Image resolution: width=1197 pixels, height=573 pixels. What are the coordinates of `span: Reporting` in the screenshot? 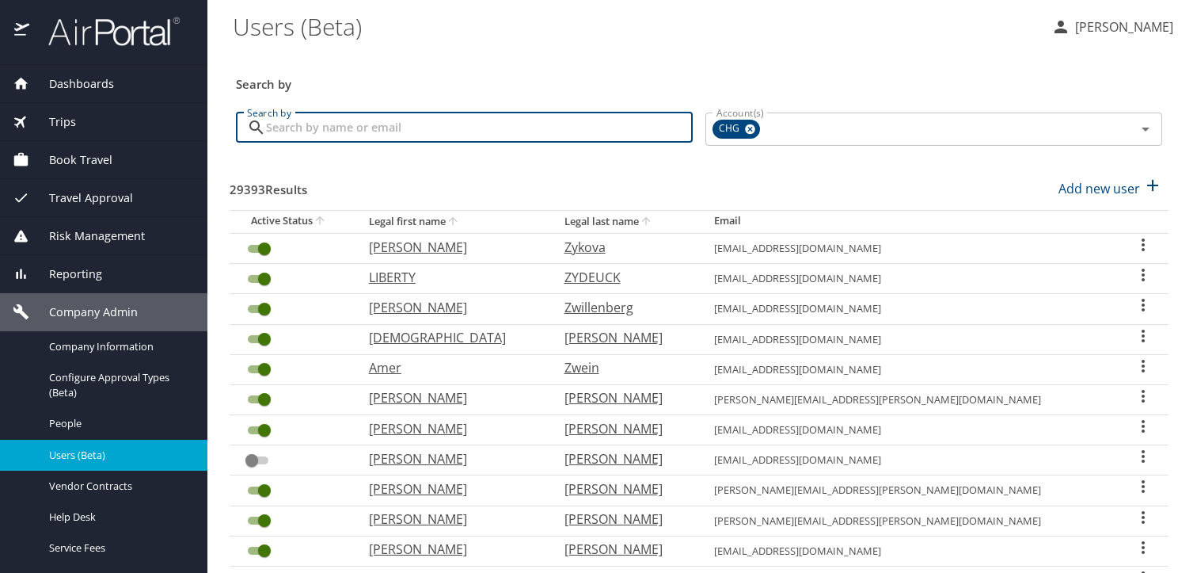 It's located at (66, 274).